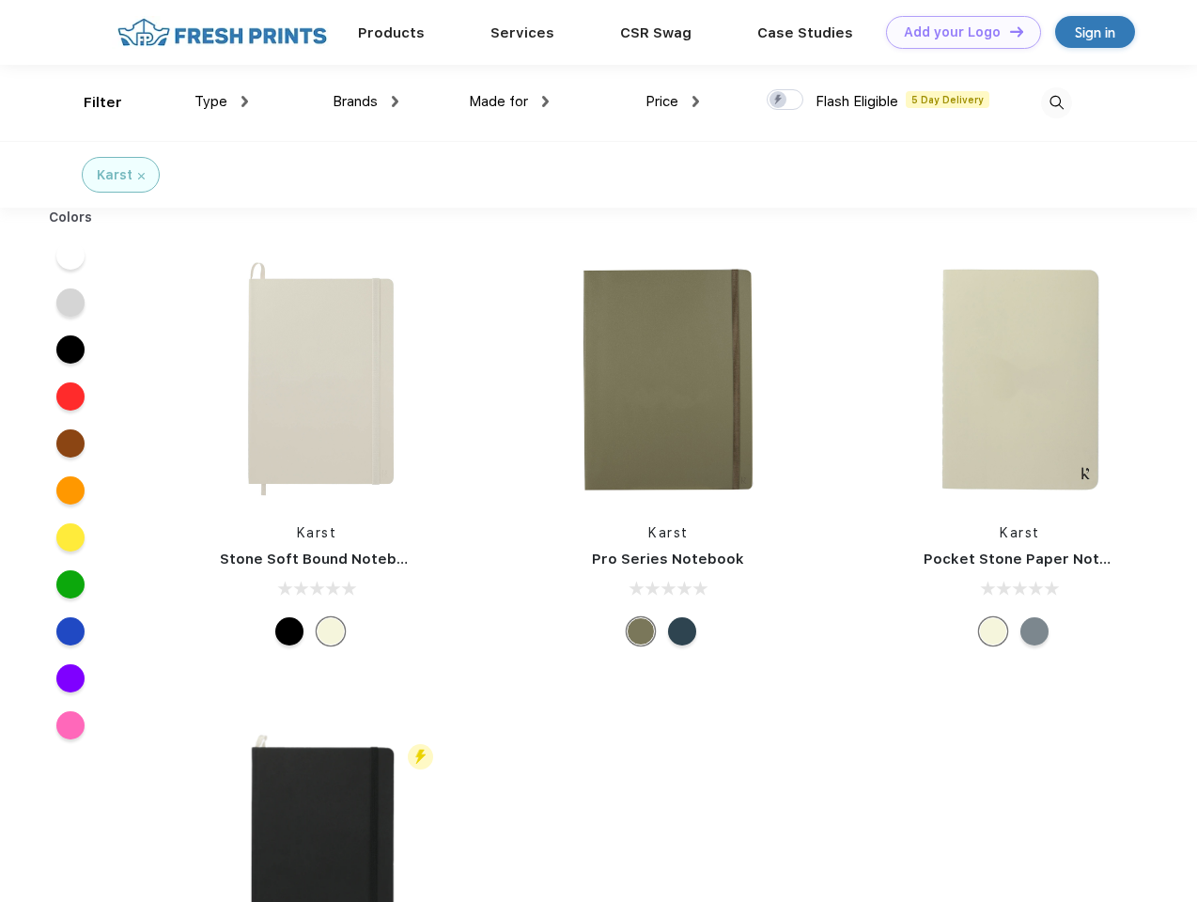 This screenshot has height=902, width=1197. What do you see at coordinates (420, 757) in the screenshot?
I see `img: flash_active_toggle.svg` at bounding box center [420, 757].